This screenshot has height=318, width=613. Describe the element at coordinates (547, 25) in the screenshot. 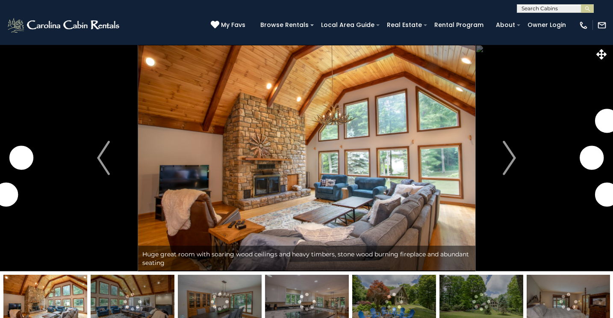

I see `a: Owner Login` at that location.